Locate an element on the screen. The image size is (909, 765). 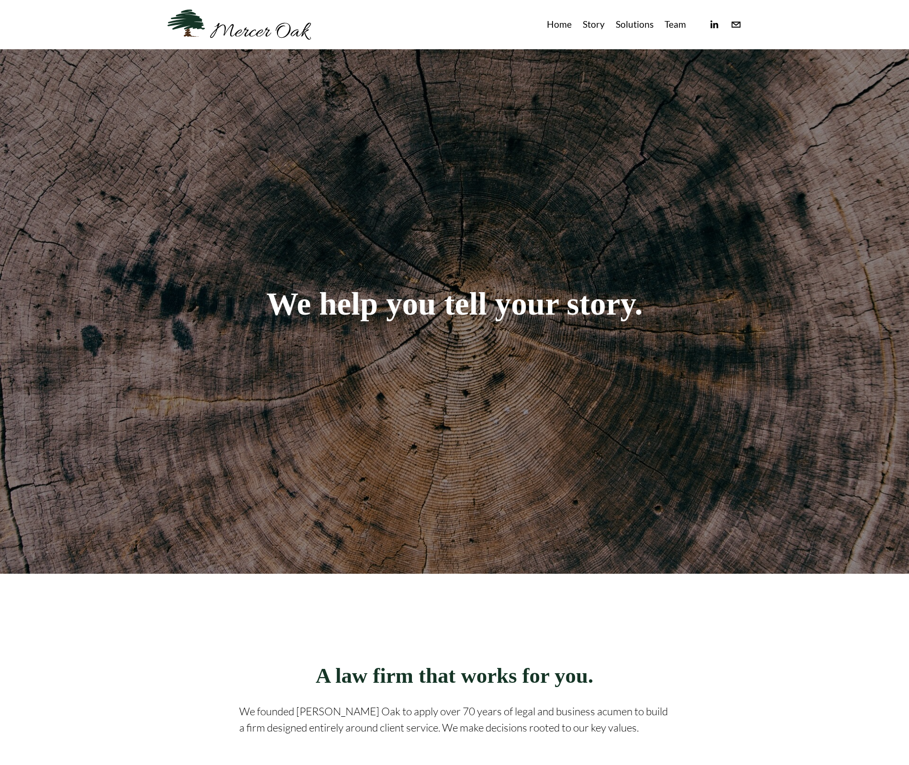
a: Story is located at coordinates (594, 24).